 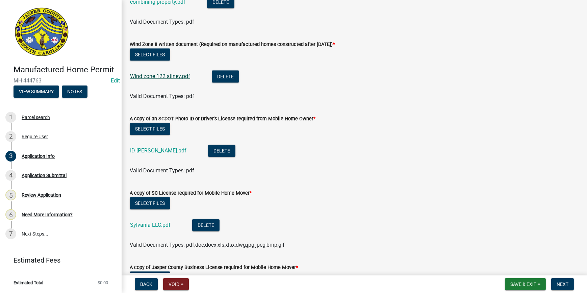 What do you see at coordinates (36, 92) in the screenshot?
I see `wm-modal-confirm: Summary` at bounding box center [36, 92].